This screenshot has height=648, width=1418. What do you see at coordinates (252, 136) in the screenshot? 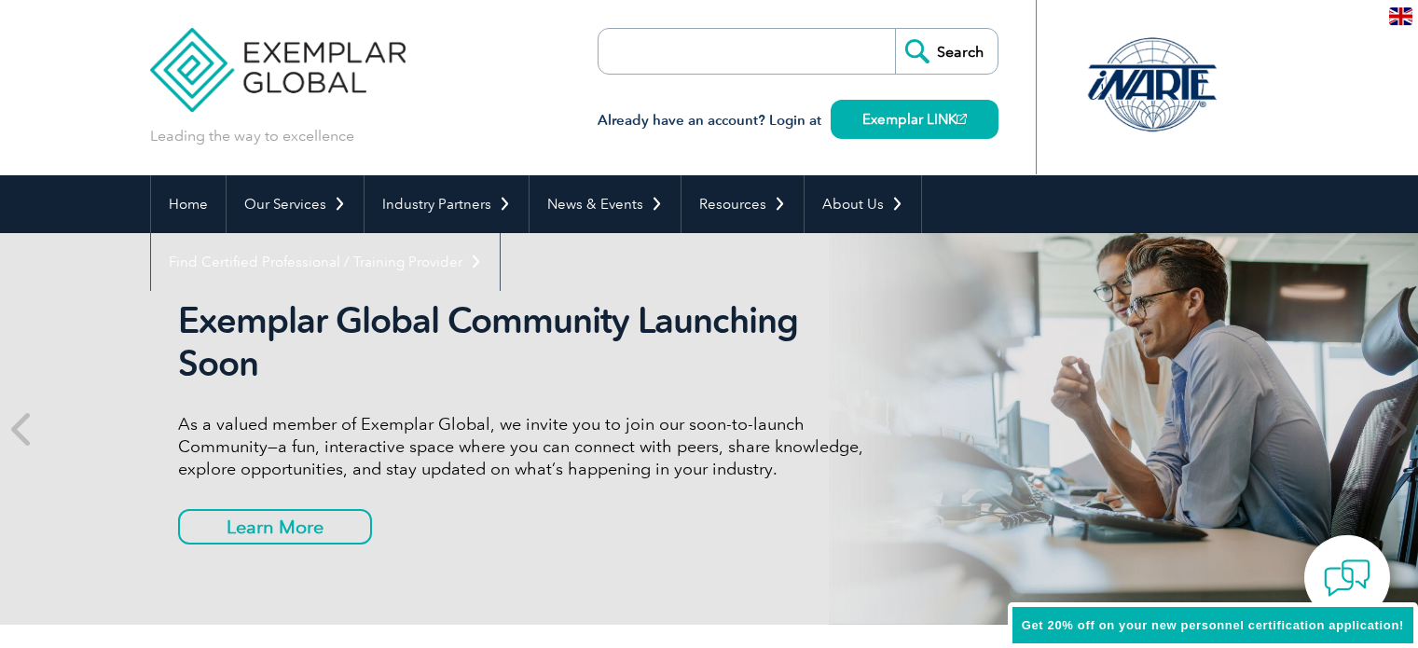
I see `p: Leading the way to excellence` at bounding box center [252, 136].